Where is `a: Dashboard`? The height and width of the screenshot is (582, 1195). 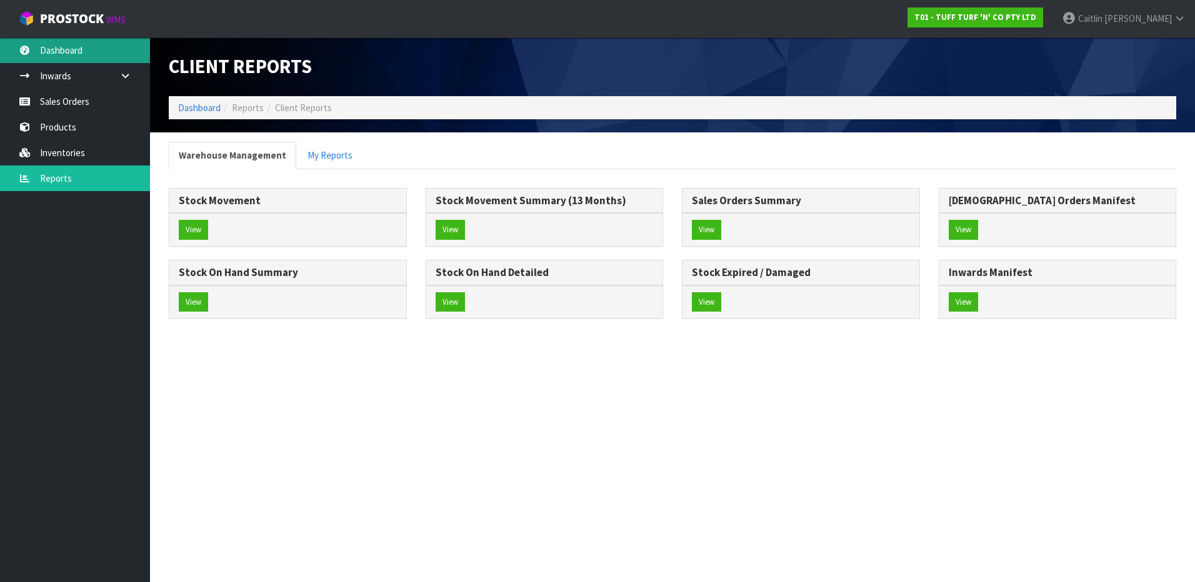 a: Dashboard is located at coordinates (199, 107).